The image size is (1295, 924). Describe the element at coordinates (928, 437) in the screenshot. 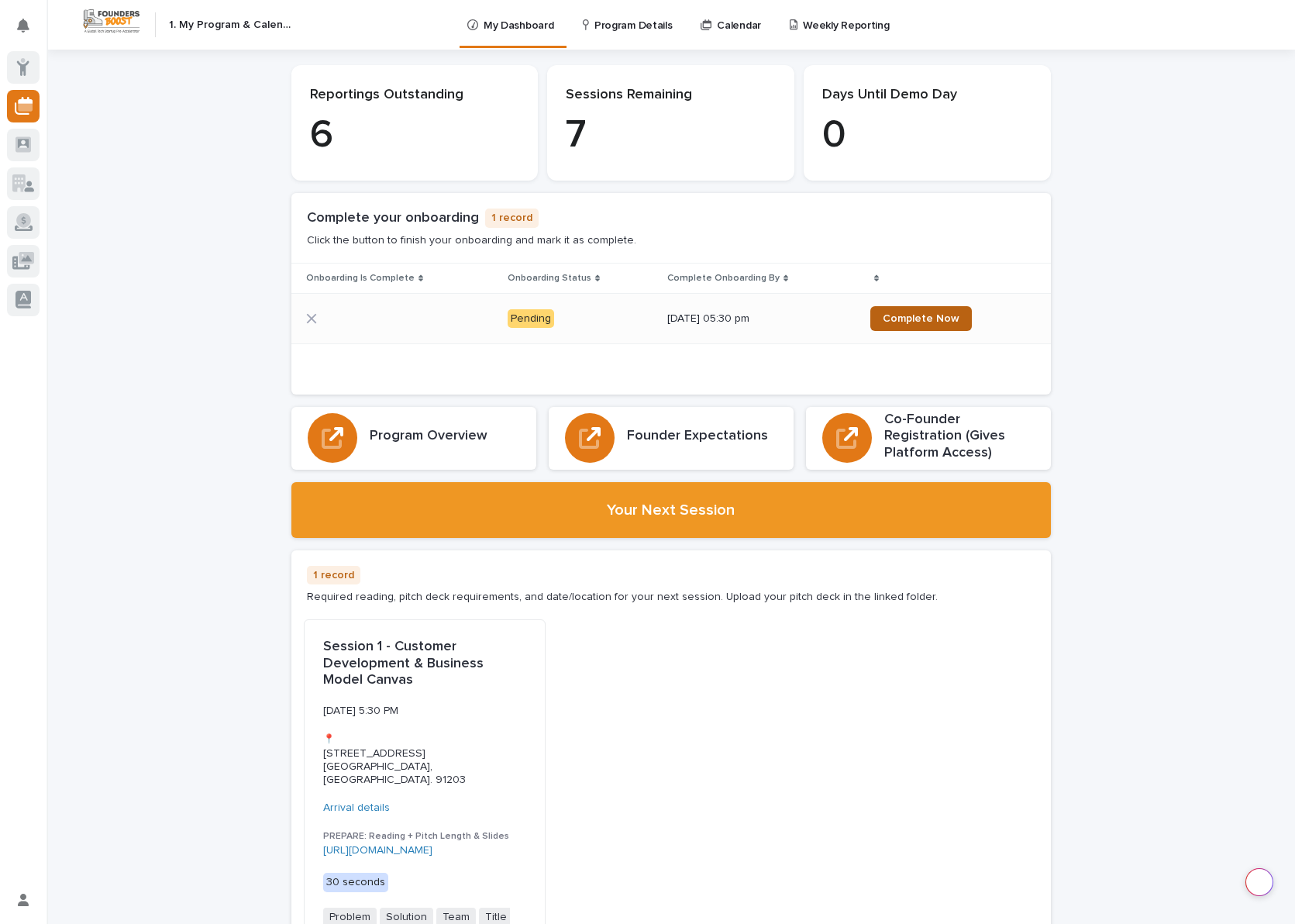

I see `a: Co-Founder Registration (Gives Platform Access)` at that location.